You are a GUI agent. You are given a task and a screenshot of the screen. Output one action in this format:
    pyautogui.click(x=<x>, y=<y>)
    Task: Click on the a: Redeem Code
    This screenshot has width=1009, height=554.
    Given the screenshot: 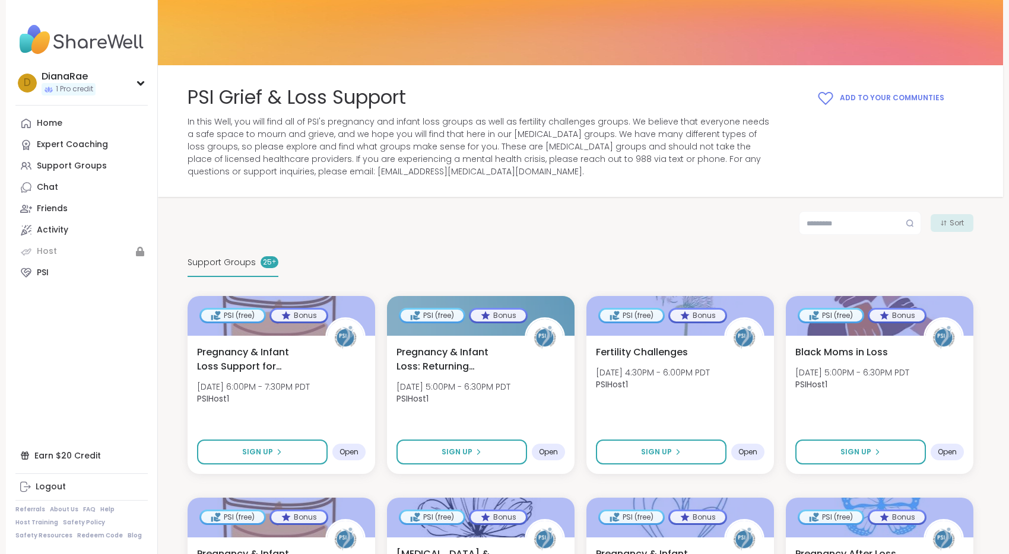 What is the action you would take?
    pyautogui.click(x=100, y=536)
    